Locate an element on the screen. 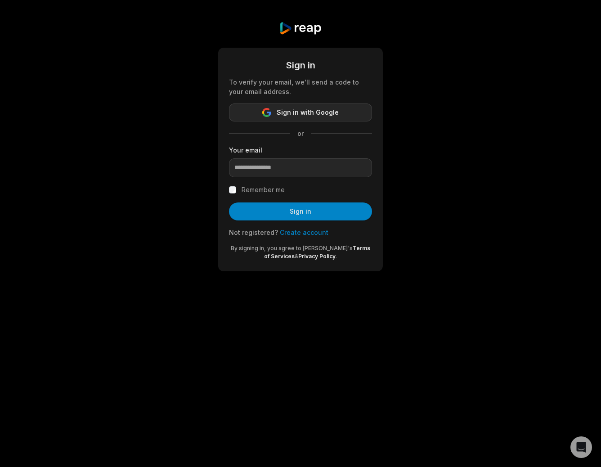  a: Terms of Services is located at coordinates (317, 252).